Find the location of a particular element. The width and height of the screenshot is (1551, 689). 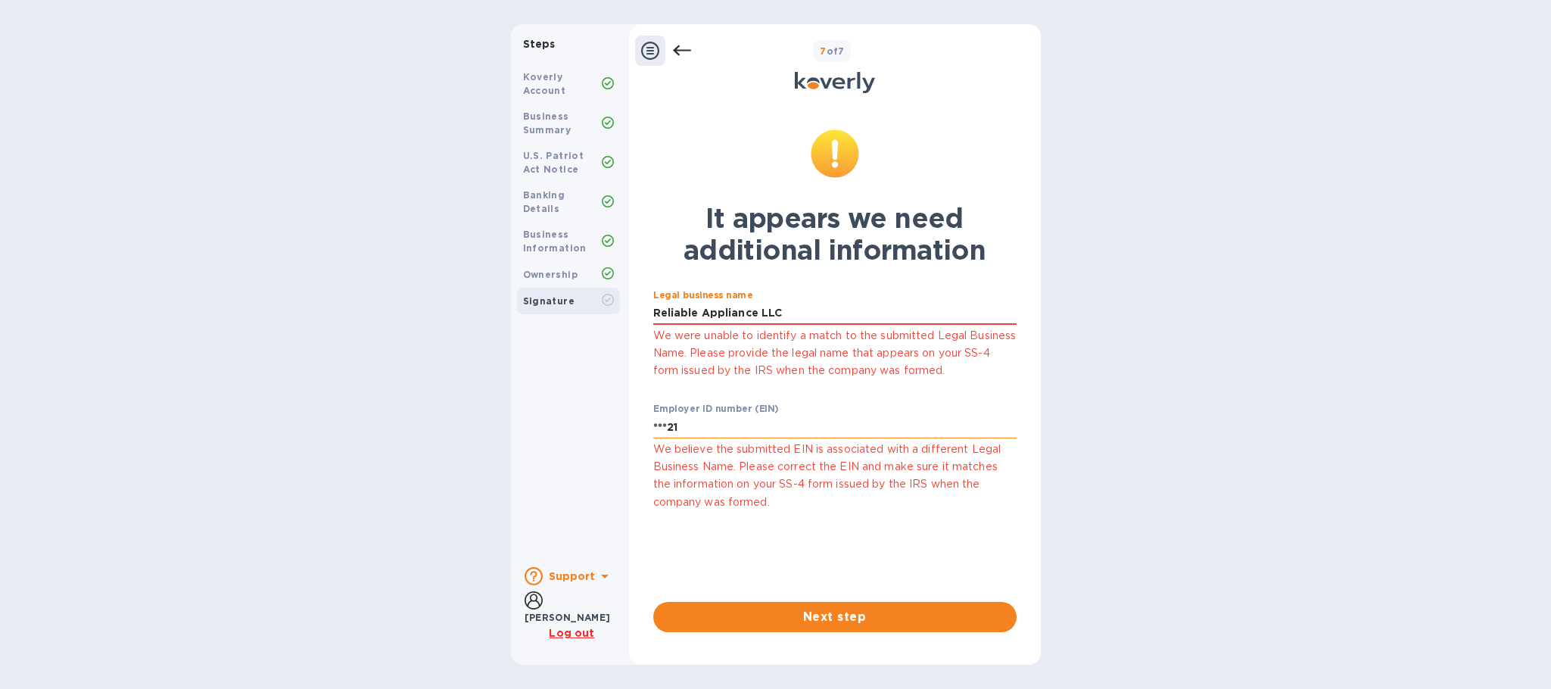

b: U.S. Patriot Act Notice is located at coordinates (553, 162).